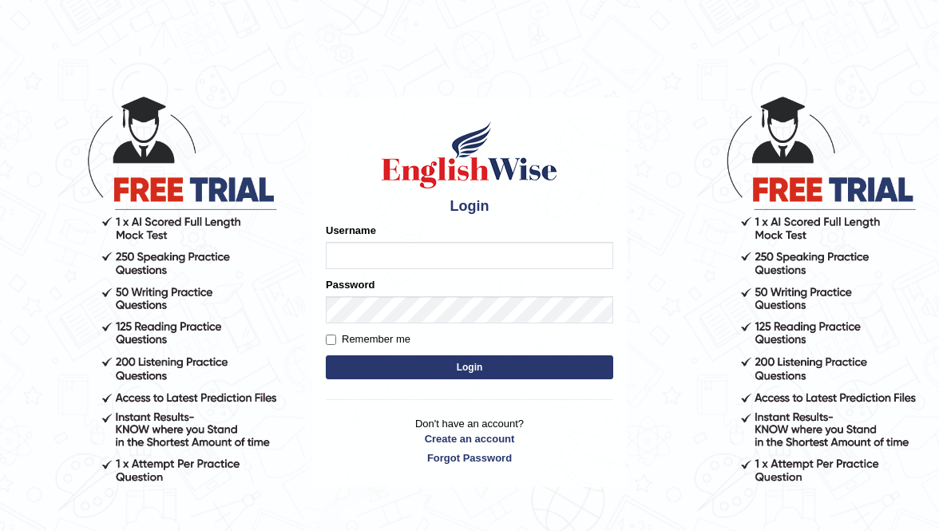 Image resolution: width=939 pixels, height=531 pixels. What do you see at coordinates (470, 155) in the screenshot?
I see `img: Logo of English Wise sign in for intelligent practice with AI` at bounding box center [470, 155].